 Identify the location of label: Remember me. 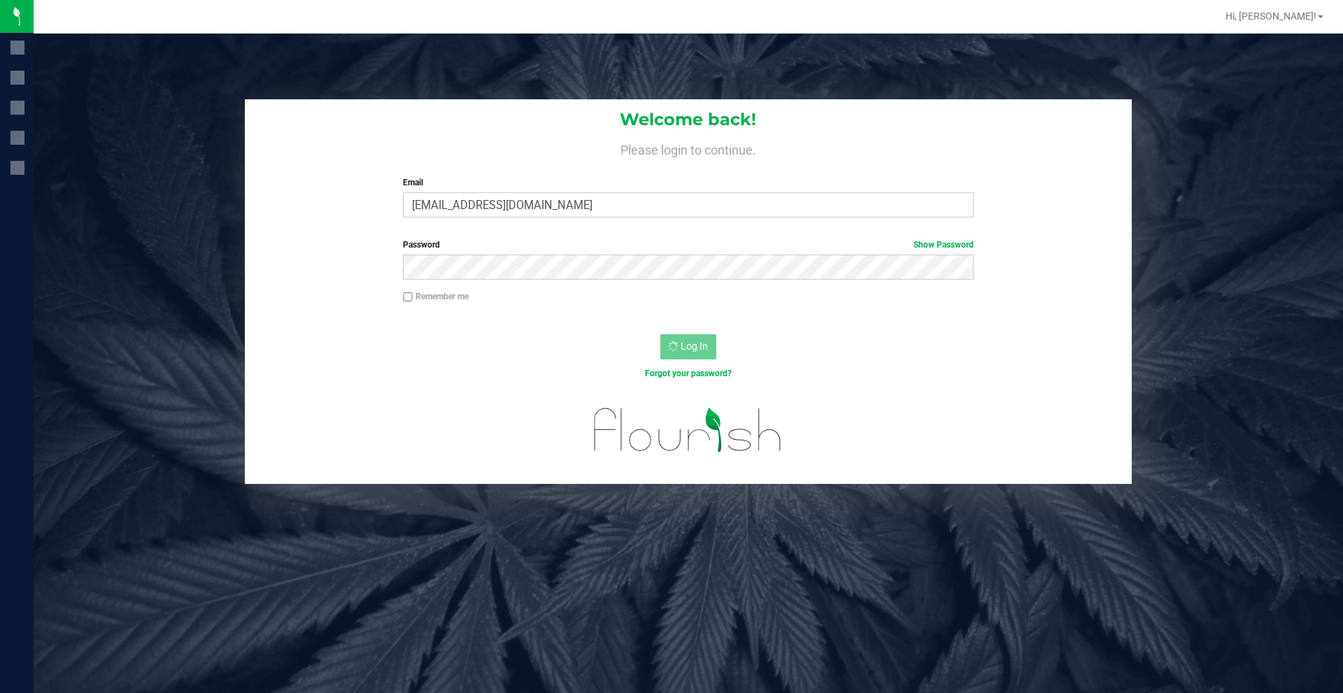
(436, 297).